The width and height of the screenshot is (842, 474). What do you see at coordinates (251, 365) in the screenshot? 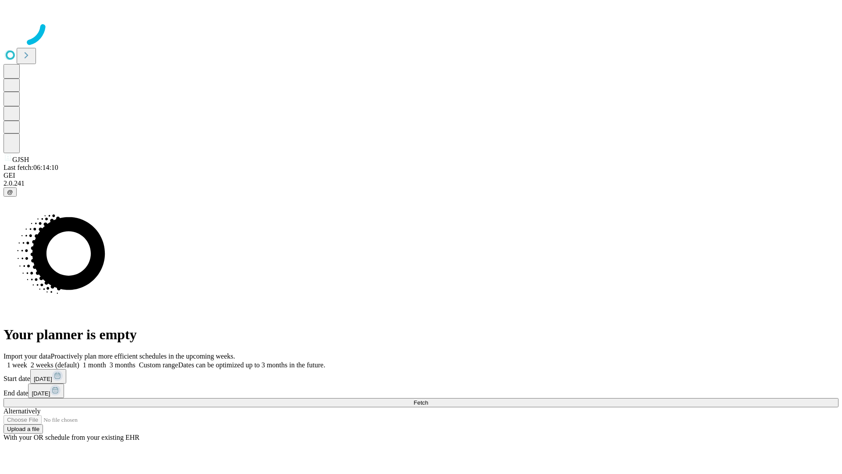
I see `span: Dates can be optimized up to 3 months in the future.` at bounding box center [251, 365].